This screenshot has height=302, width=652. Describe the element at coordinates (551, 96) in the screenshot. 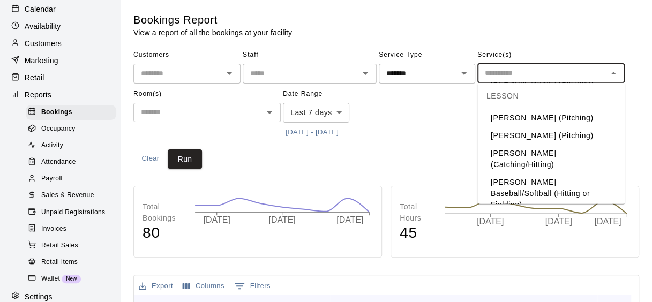

I see `div: LESSON` at that location.